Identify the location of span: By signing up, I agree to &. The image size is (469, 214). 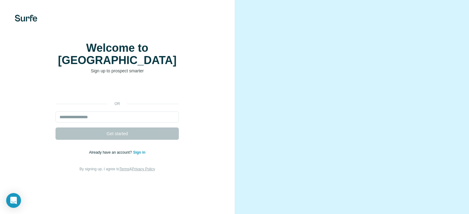
(117, 169).